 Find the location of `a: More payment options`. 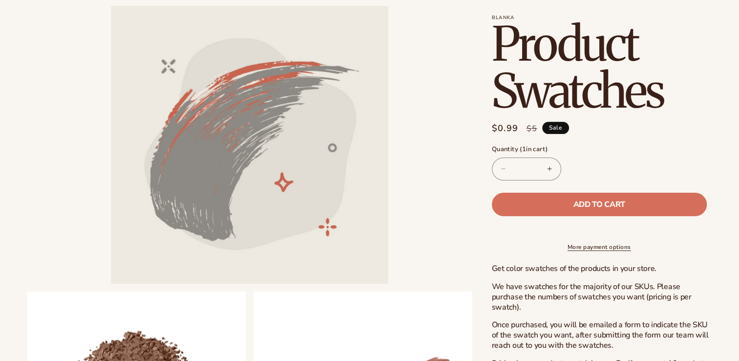

a: More payment options is located at coordinates (600, 247).